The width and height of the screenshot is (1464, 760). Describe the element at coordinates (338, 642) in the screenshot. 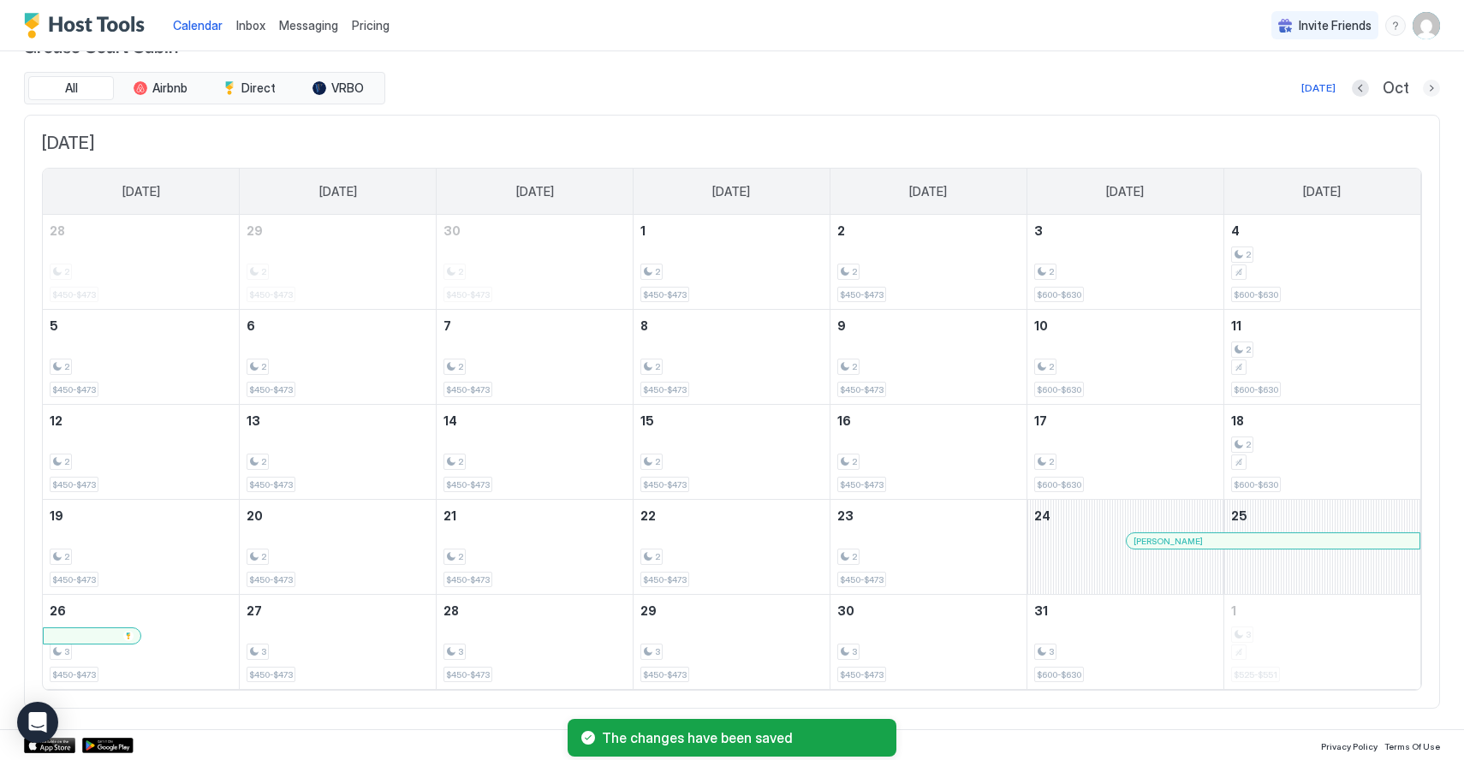

I see `td: October 27, 2025` at that location.